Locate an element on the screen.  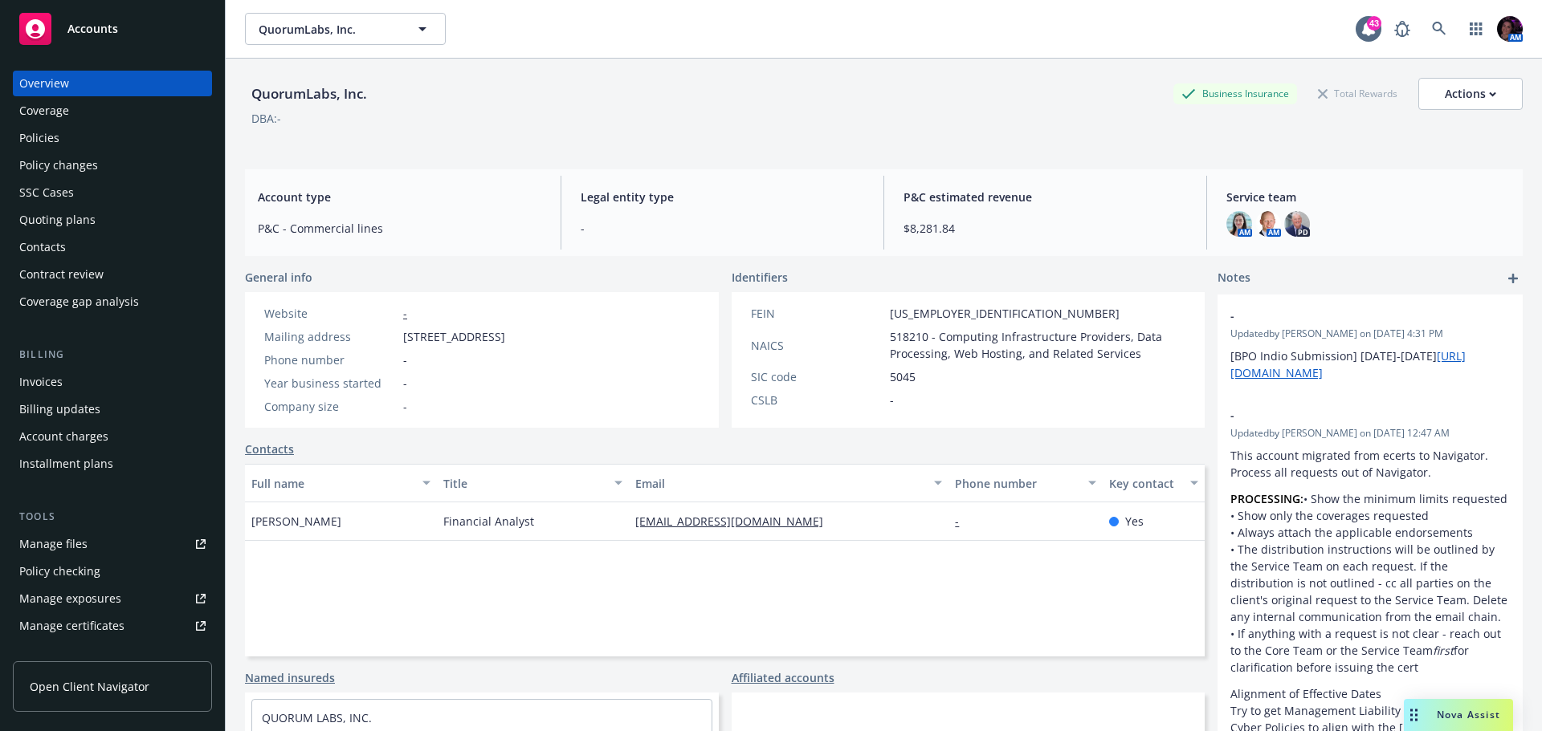
span: P&C - Commercial lines is located at coordinates (399, 228).